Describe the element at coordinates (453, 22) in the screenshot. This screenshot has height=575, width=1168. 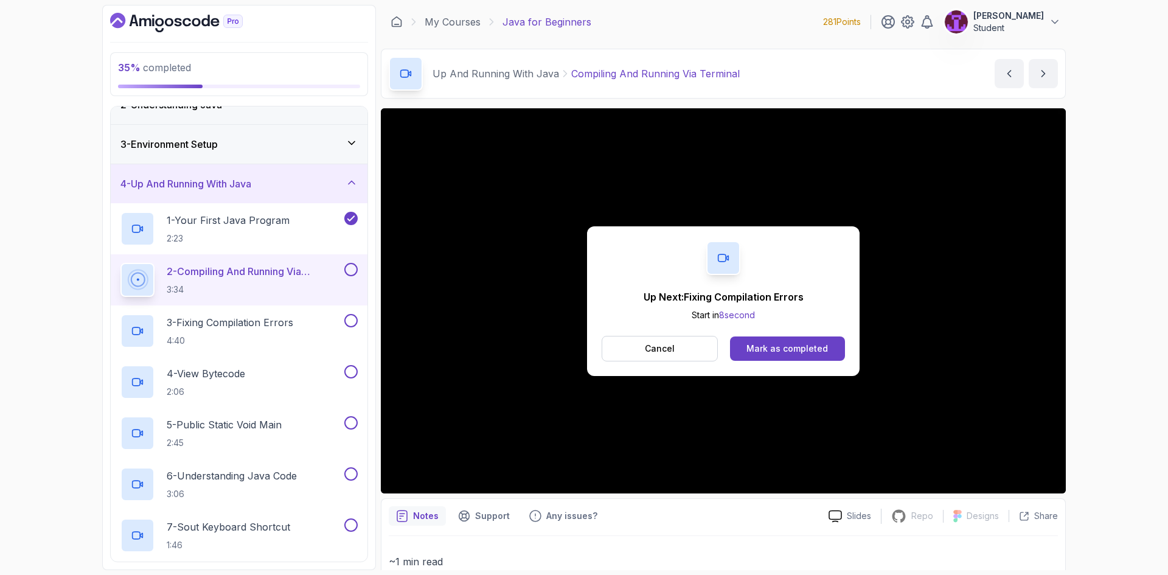
I see `a: My Courses` at that location.